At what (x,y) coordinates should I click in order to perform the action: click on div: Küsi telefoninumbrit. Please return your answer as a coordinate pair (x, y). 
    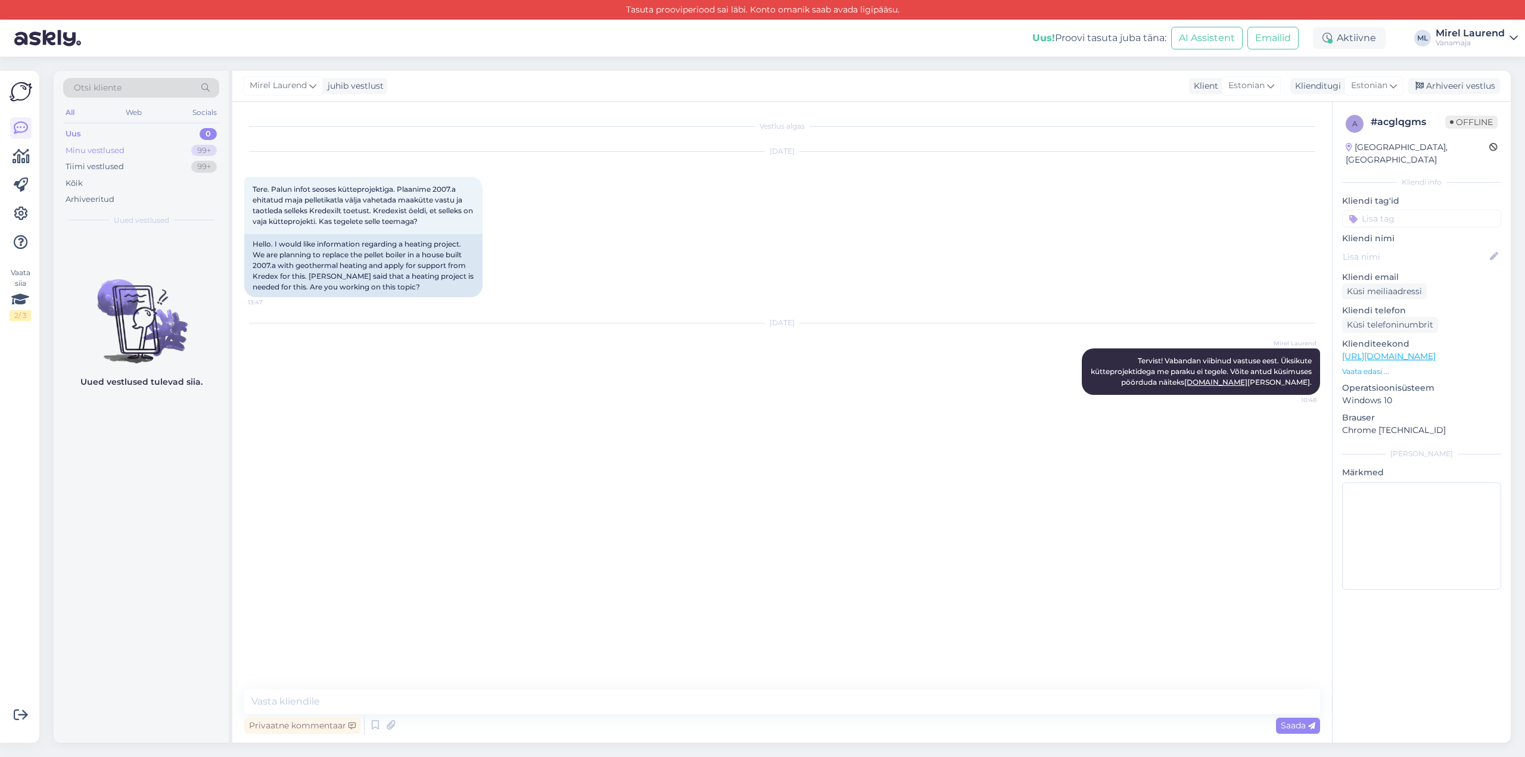
    Looking at the image, I should click on (1390, 325).